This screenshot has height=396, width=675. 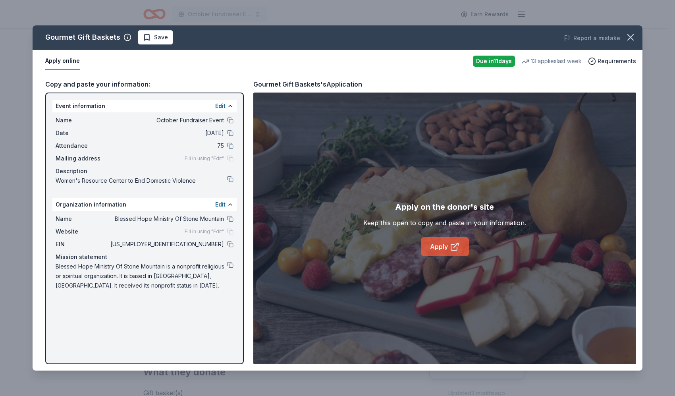 What do you see at coordinates (82, 146) in the screenshot?
I see `span: Attendance` at bounding box center [82, 146].